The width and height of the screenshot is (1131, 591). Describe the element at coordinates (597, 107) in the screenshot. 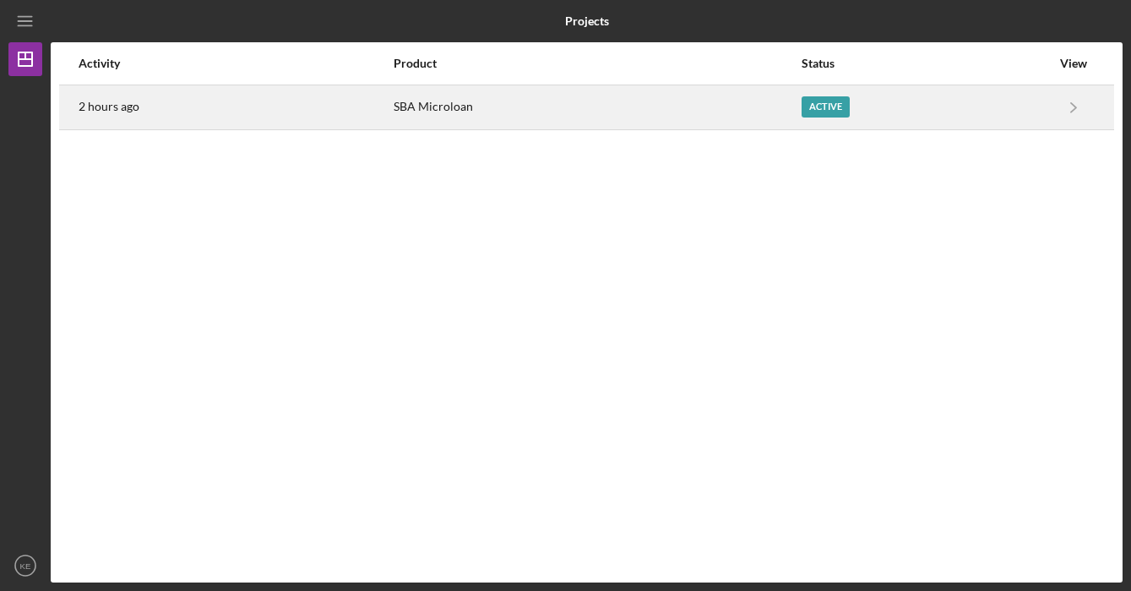

I see `div: SBA Microloan` at that location.